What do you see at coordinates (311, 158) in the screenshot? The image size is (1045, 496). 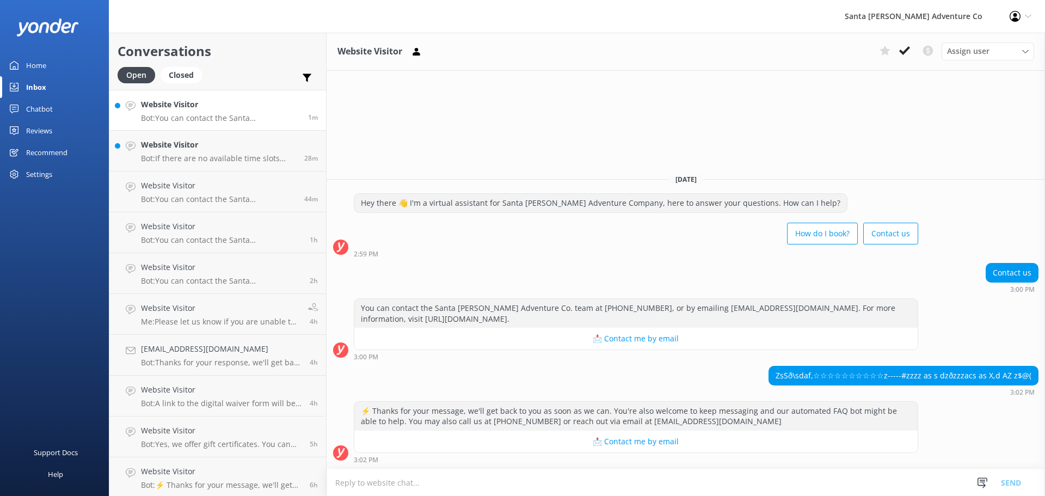 I see `span: Oct 07 2025 02:33pm (UTC -07:00) America/Tijuana` at bounding box center [311, 158].